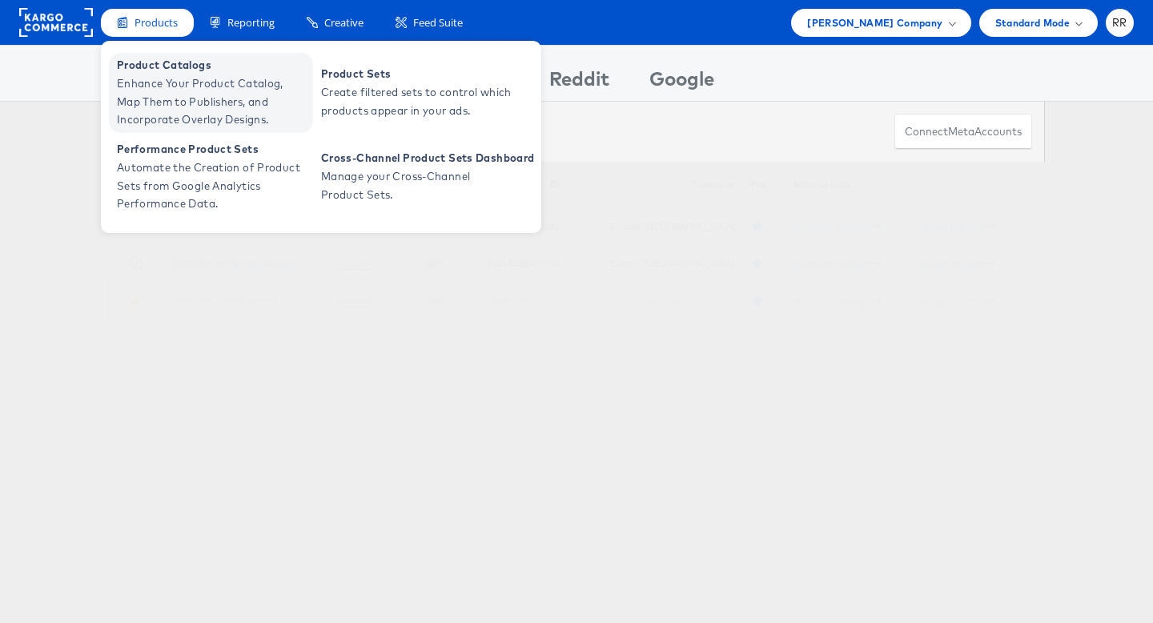 This screenshot has width=1153, height=623. I want to click on span: Creative, so click(343, 22).